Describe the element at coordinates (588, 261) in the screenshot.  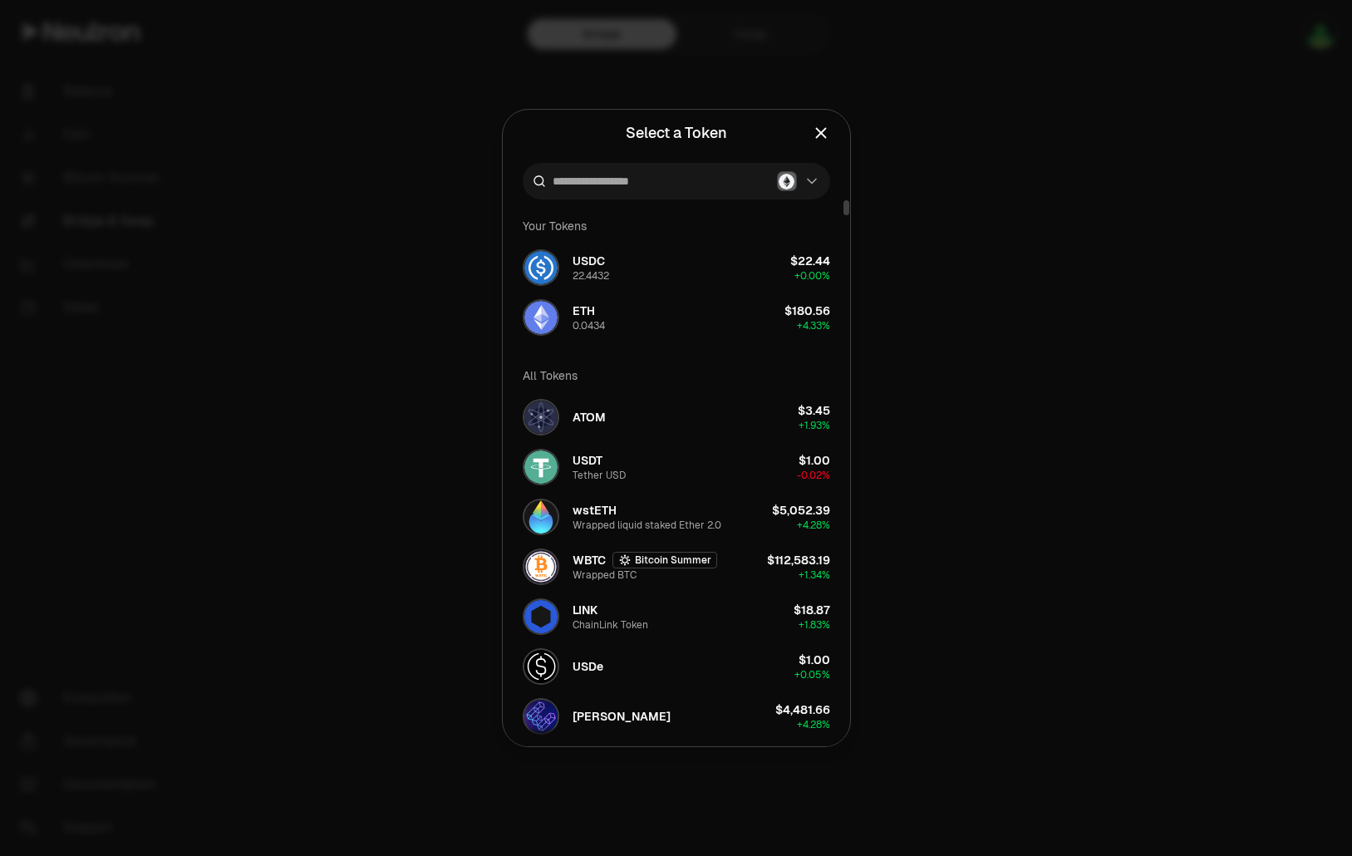
I see `span: USDC` at that location.